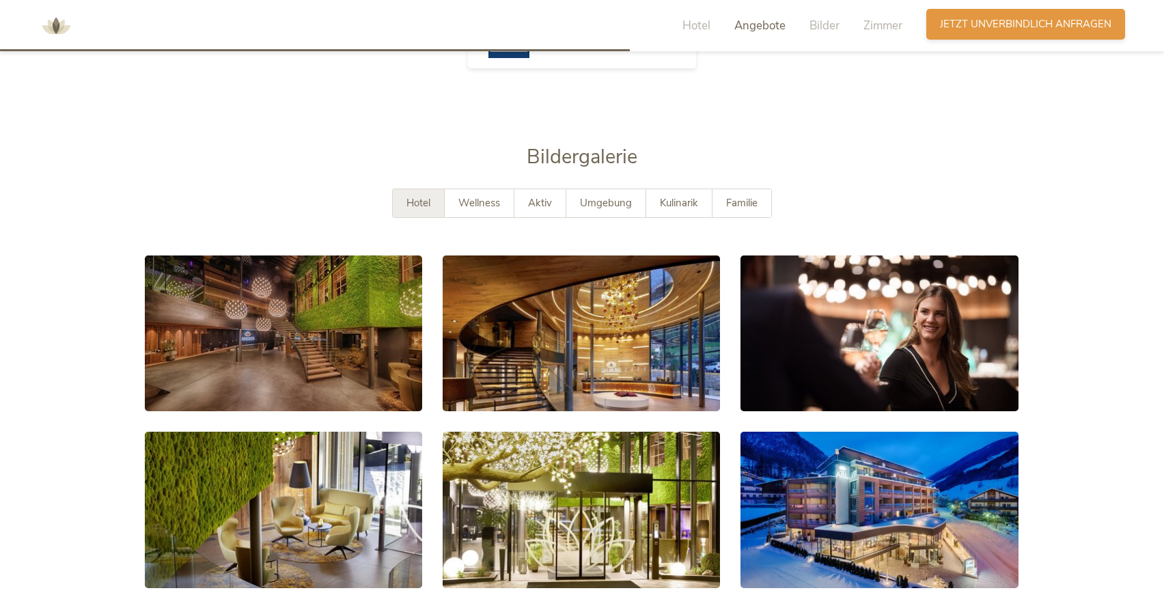 The width and height of the screenshot is (1164, 610). What do you see at coordinates (760, 25) in the screenshot?
I see `span: Angebote` at bounding box center [760, 25].